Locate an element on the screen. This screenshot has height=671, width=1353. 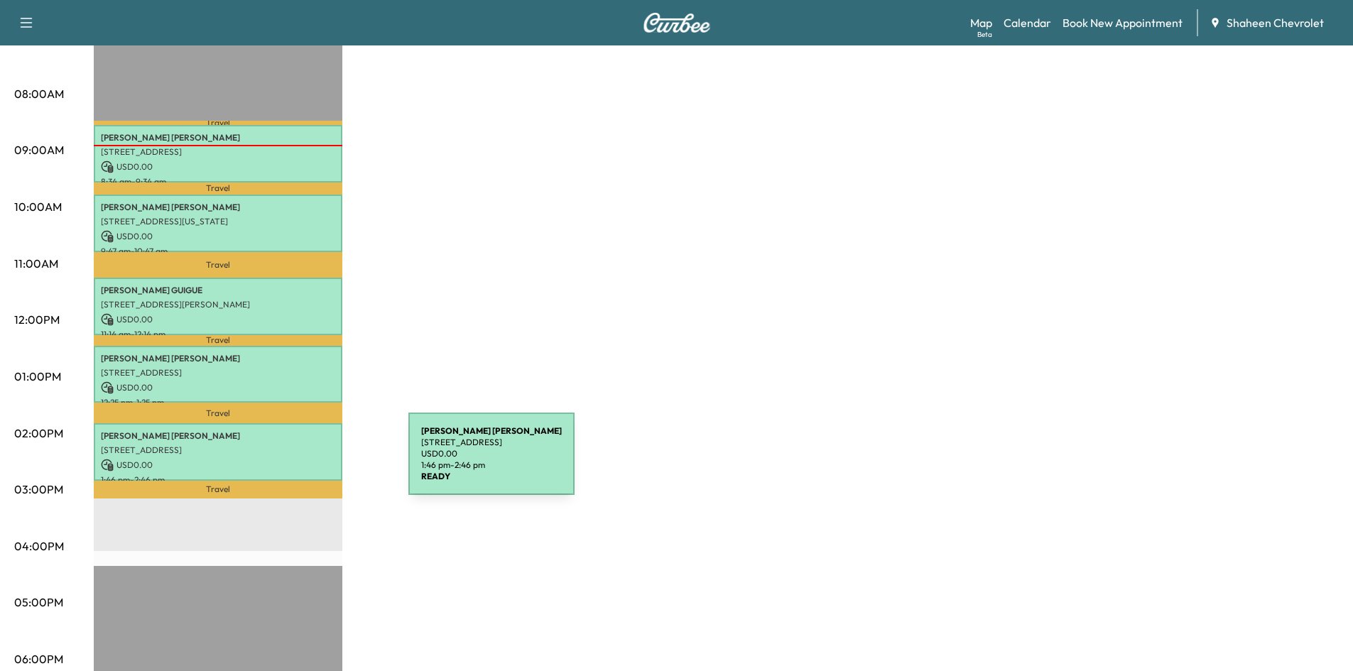
p: 08:00AM is located at coordinates (39, 94).